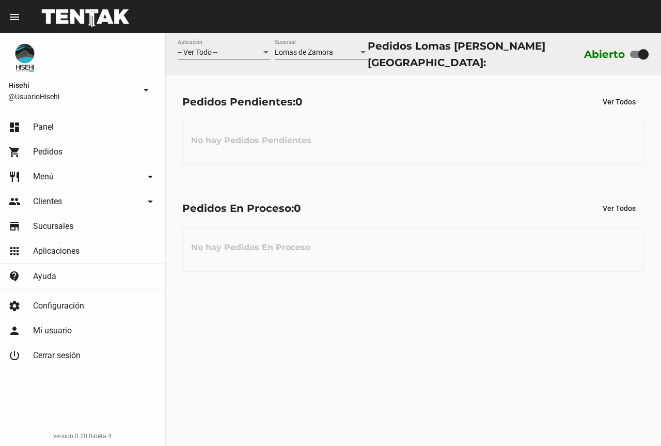 This screenshot has width=661, height=446. Describe the element at coordinates (14, 177) in the screenshot. I see `mat-icon: restaurant` at that location.